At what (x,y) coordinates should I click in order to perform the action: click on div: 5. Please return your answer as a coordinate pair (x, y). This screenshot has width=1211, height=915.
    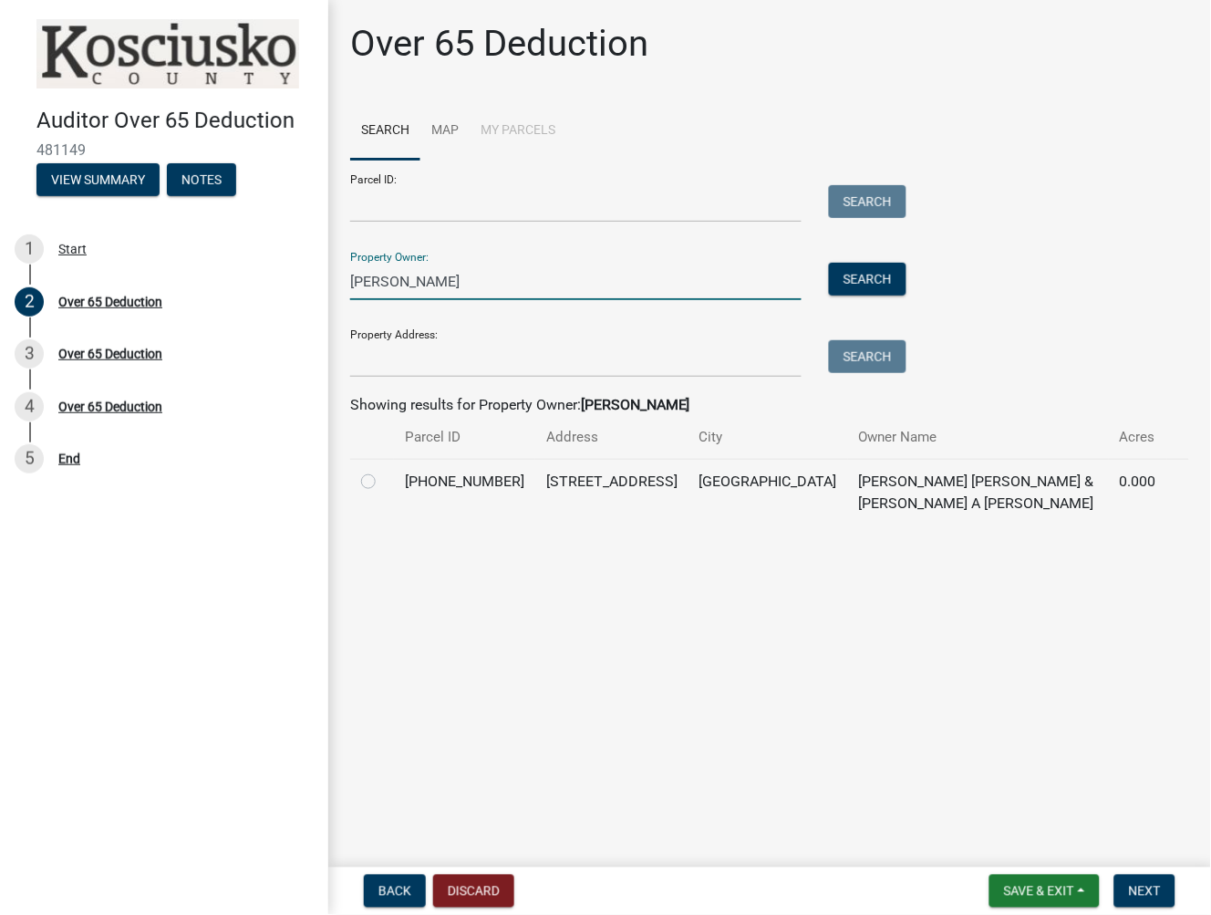
    Looking at the image, I should click on (29, 459).